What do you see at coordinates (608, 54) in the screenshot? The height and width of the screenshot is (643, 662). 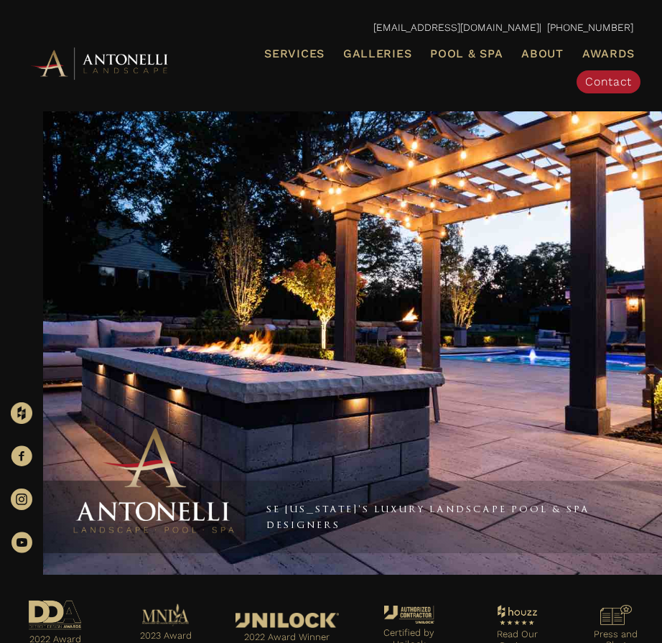 I see `a: Awards` at bounding box center [608, 54].